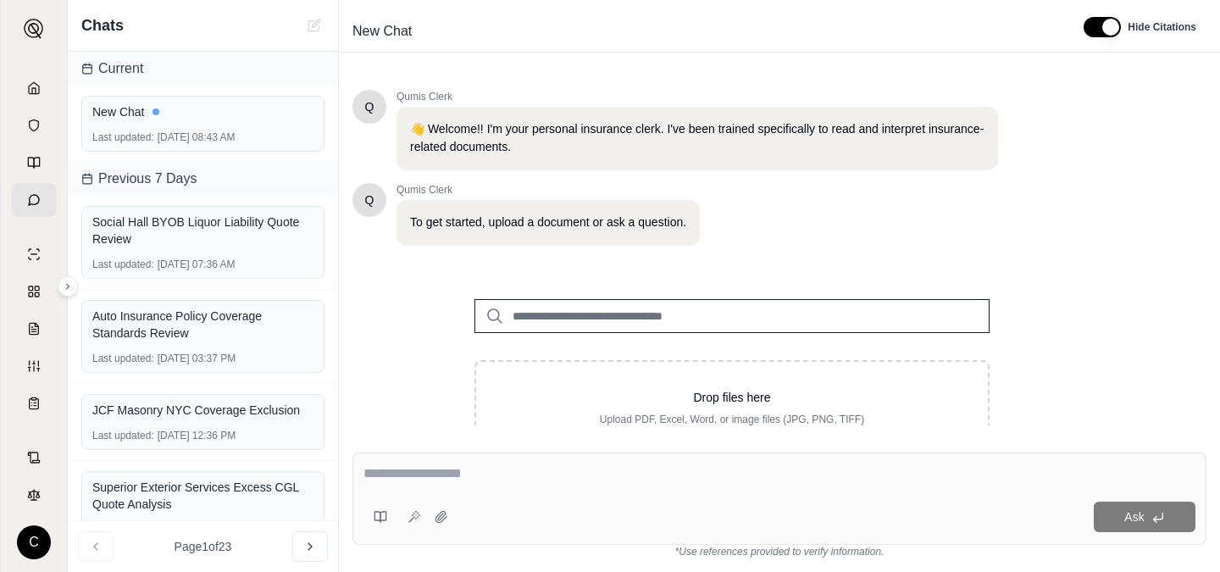  Describe the element at coordinates (34, 163) in the screenshot. I see `a: Prompt Library` at that location.